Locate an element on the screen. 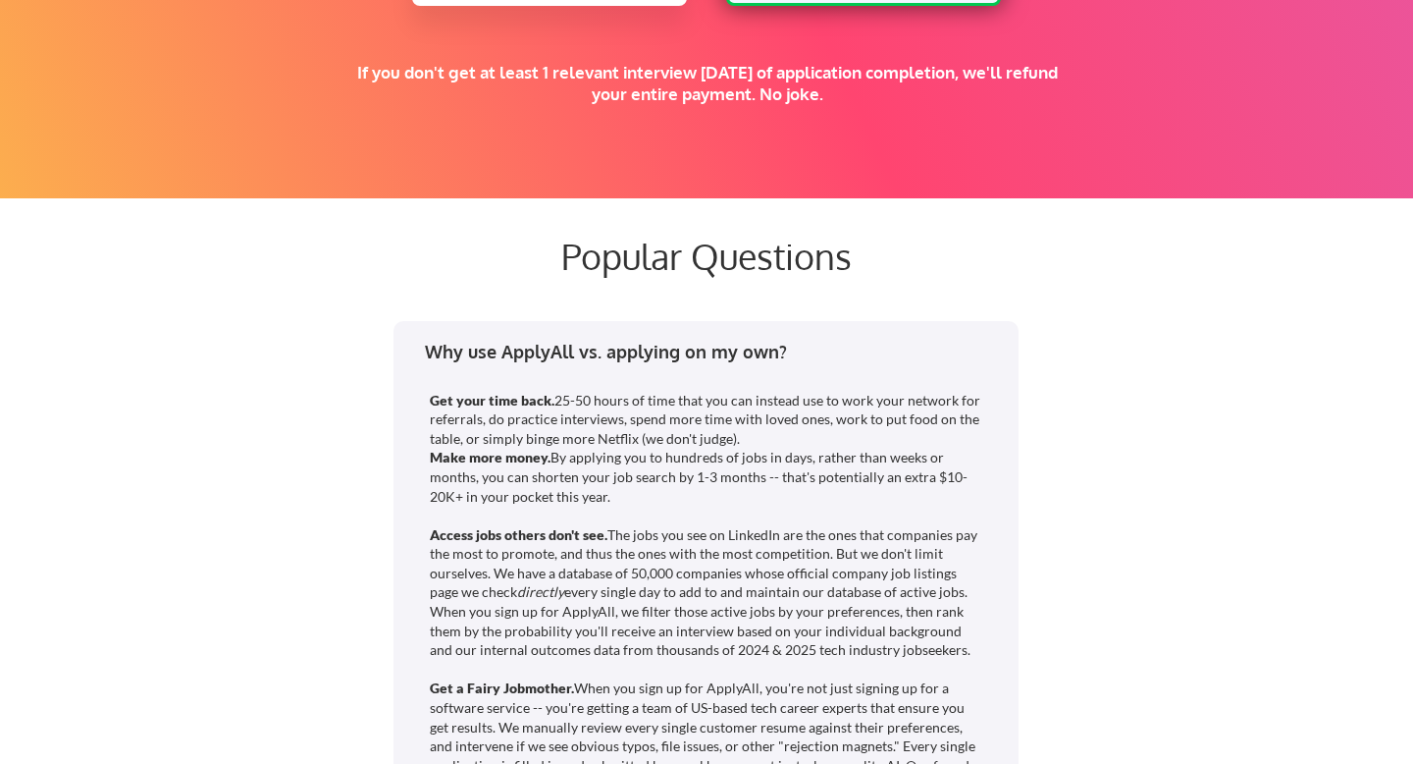 Image resolution: width=1413 pixels, height=764 pixels. strong: Make more money. is located at coordinates (490, 456).